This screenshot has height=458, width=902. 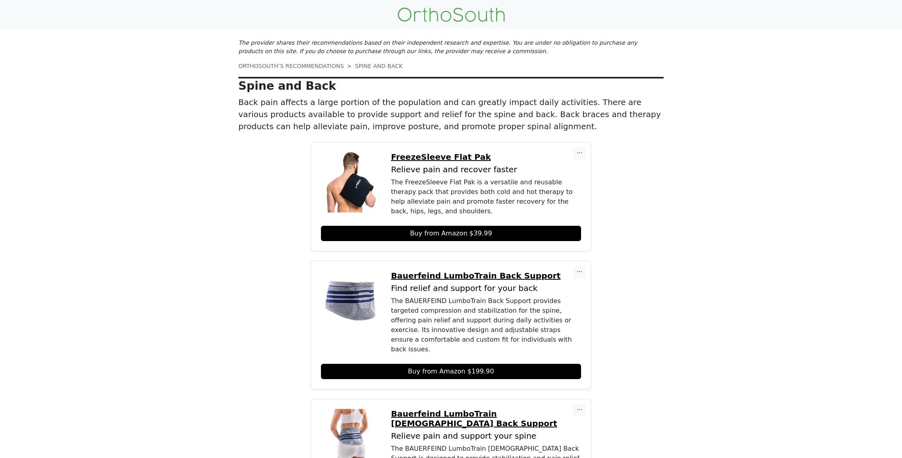 I want to click on p: FreezeSleeve Flat Pak, so click(x=486, y=157).